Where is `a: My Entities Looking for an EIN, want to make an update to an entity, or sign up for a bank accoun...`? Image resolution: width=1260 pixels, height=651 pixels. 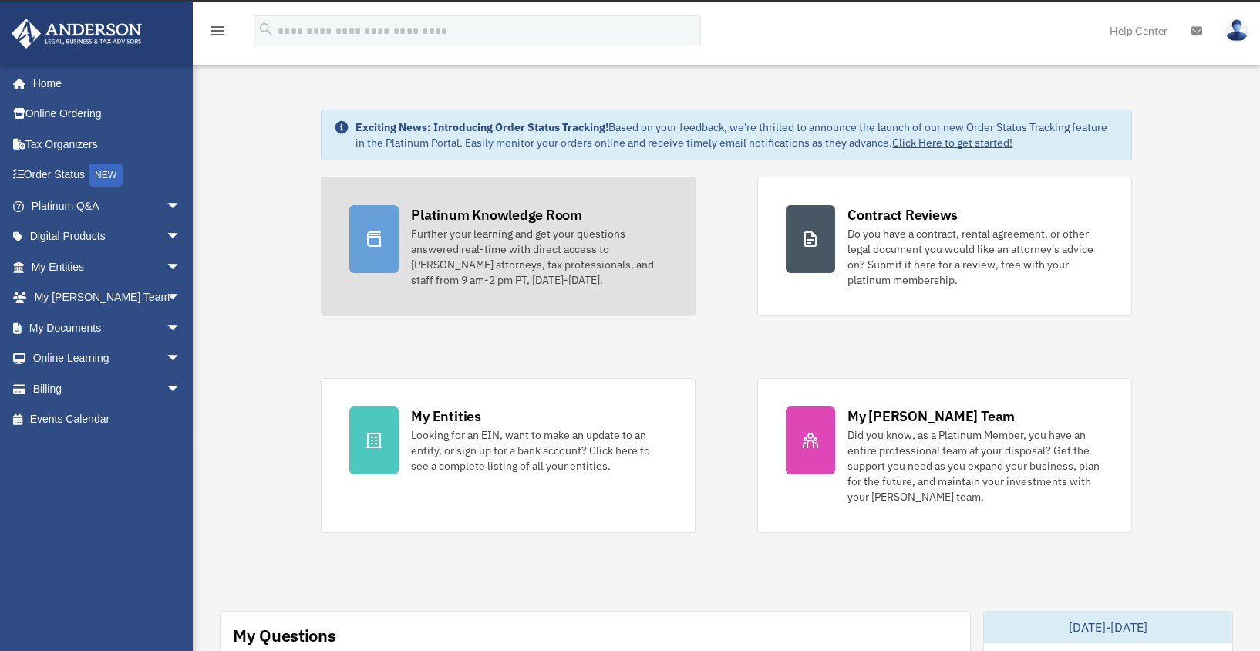 a: My Entities Looking for an EIN, want to make an update to an entity, or sign up for a bank accoun... is located at coordinates (508, 455).